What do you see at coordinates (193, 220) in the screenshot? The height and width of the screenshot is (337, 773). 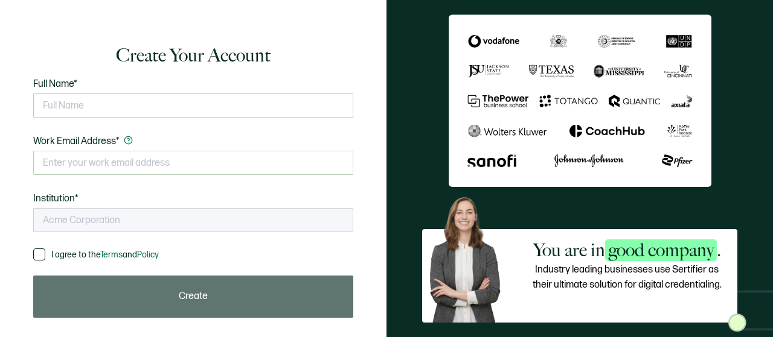 I see `input: Acme Corporation` at bounding box center [193, 220].